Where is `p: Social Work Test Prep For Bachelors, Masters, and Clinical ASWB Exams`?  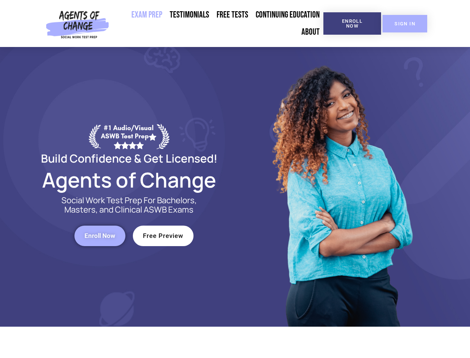 p: Social Work Test Prep For Bachelors, Masters, and Clinical ASWB Exams is located at coordinates (129, 205).